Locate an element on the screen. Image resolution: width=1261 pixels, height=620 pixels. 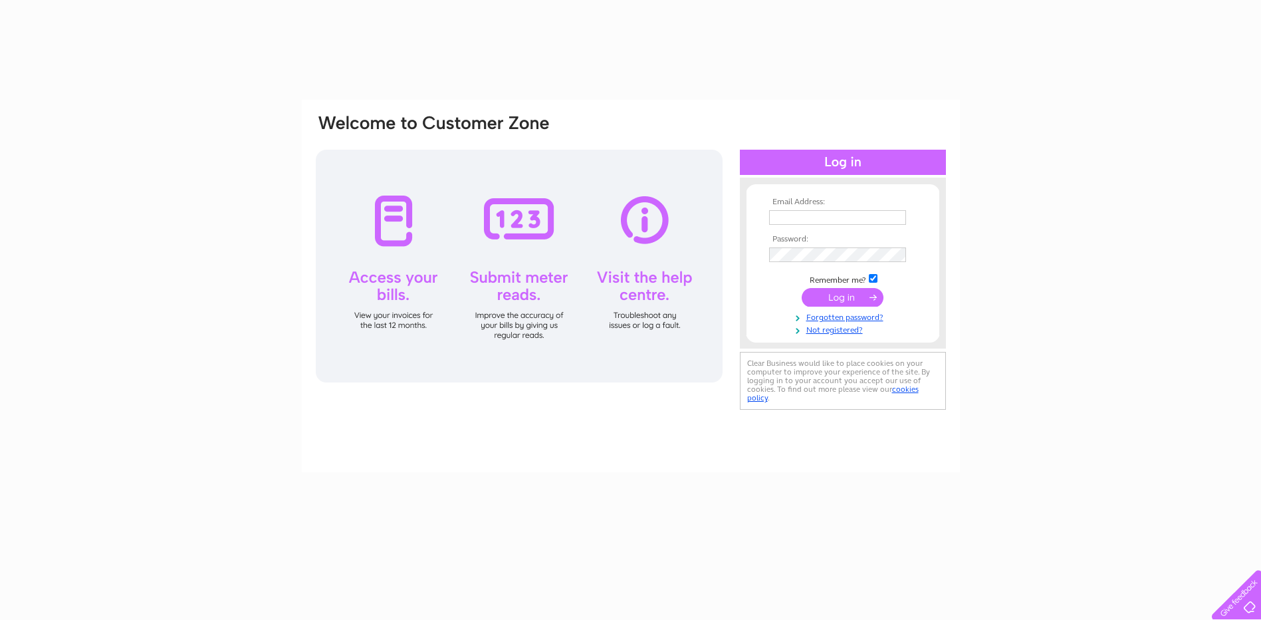
th: Password: is located at coordinates (843, 239).